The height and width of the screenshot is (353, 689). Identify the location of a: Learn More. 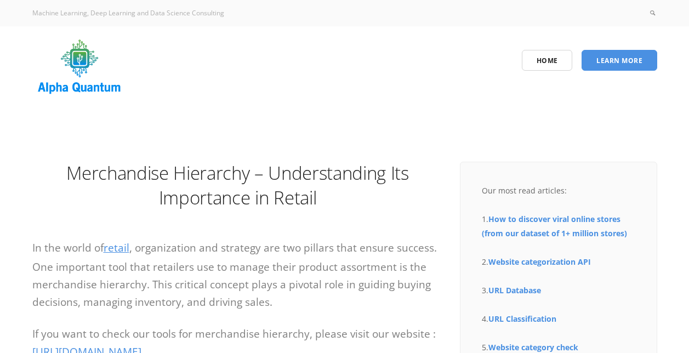
(619, 60).